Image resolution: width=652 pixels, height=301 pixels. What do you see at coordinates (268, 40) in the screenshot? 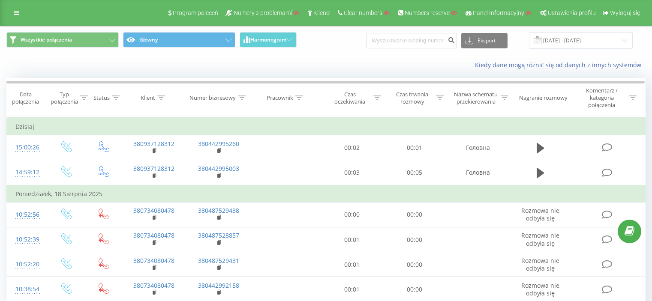
I see `button: Harmonogram` at bounding box center [268, 40].